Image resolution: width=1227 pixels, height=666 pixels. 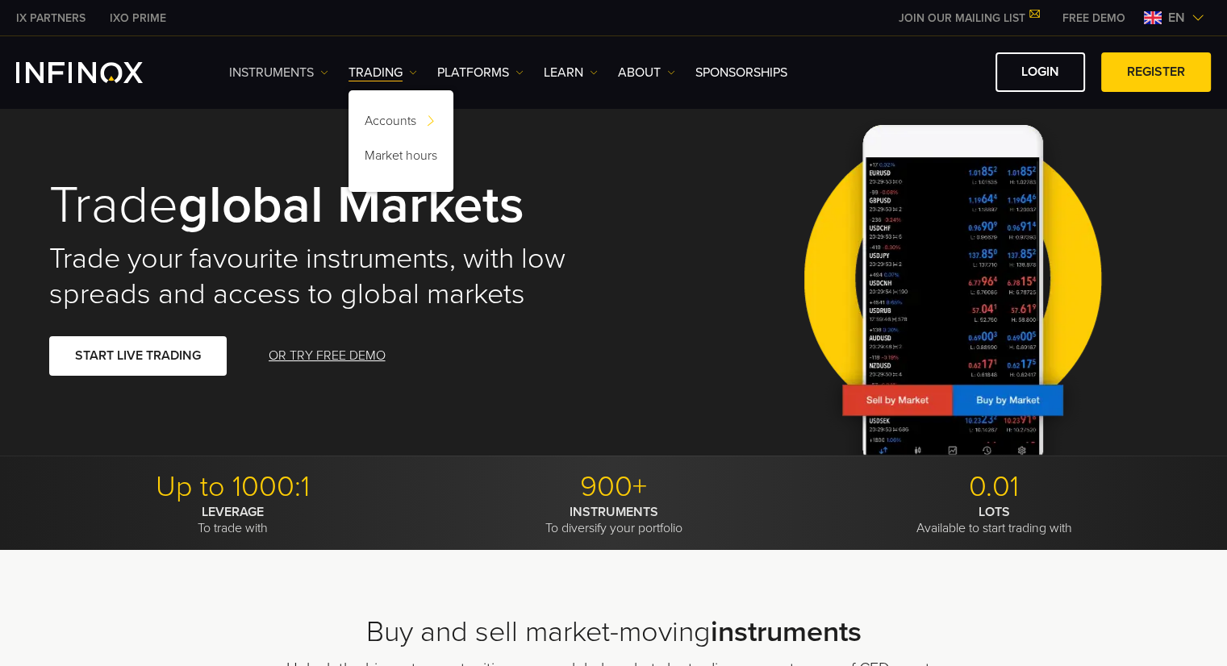 What do you see at coordinates (320, 206) in the screenshot?
I see `h1: Trade` at bounding box center [320, 206].